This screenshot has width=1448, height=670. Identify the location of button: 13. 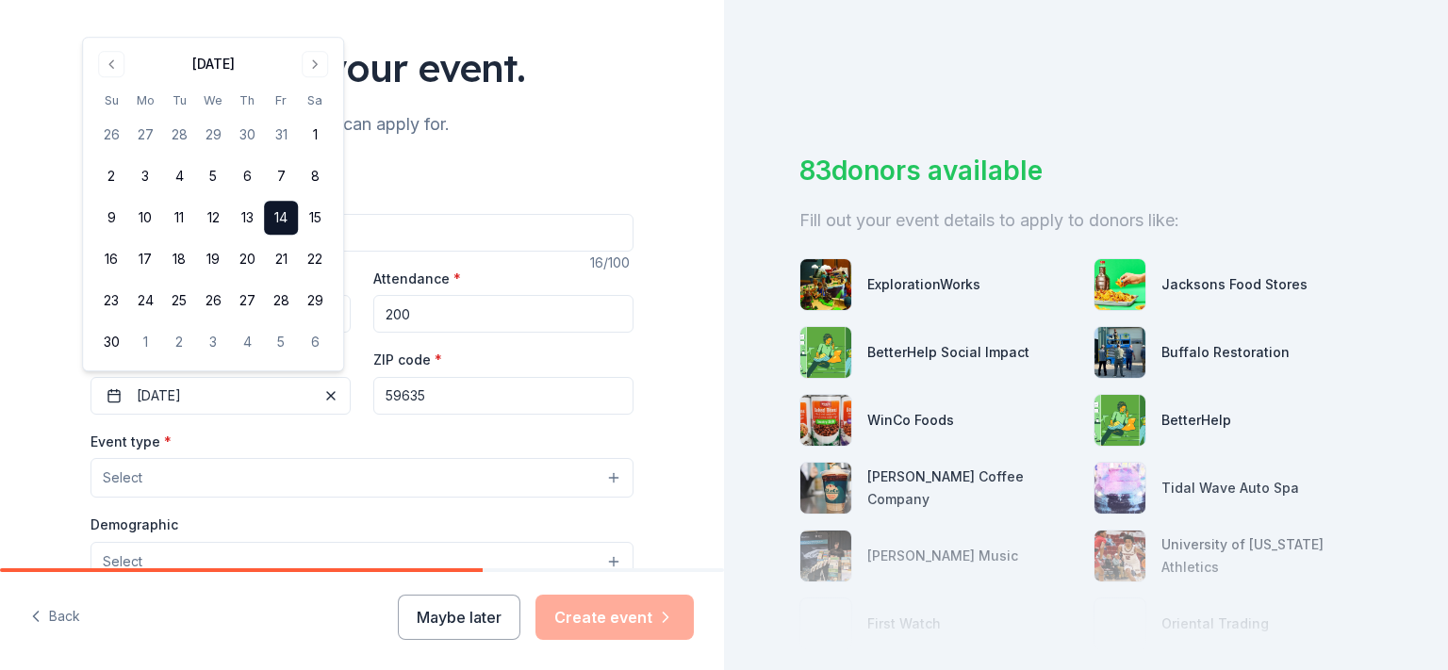
(247, 218).